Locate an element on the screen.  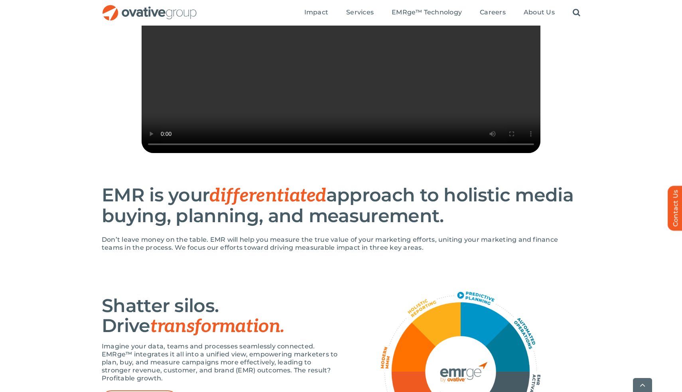
a: OG_Full_horizontal_RGB is located at coordinates (150, 8).